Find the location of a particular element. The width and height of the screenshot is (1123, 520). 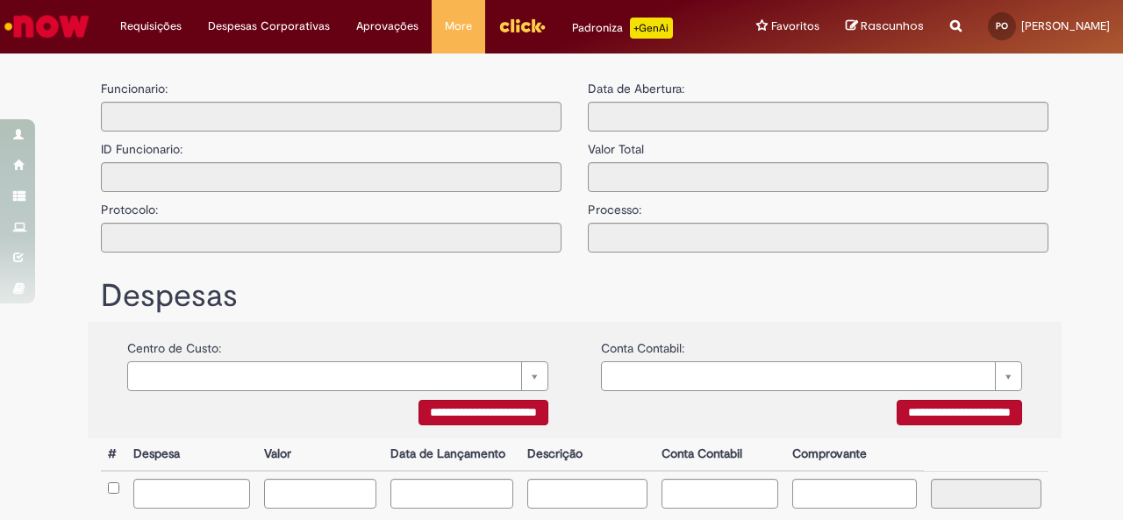

span: Despesas Corporativas is located at coordinates (269, 26).